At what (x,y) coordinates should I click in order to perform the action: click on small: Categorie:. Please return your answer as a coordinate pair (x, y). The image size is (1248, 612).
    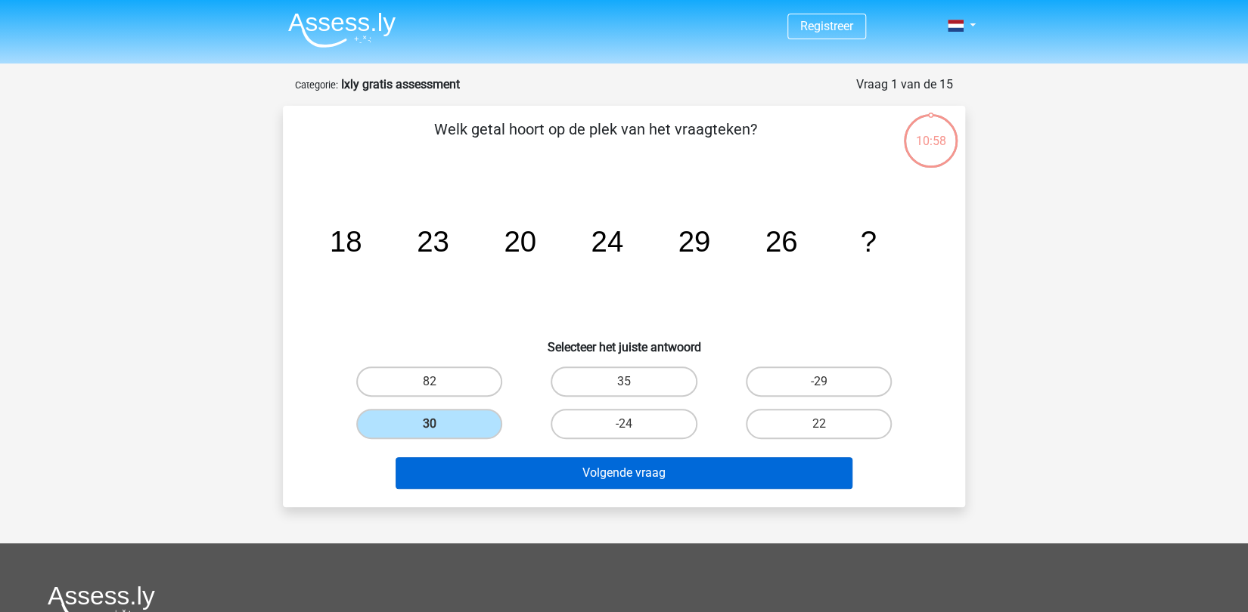
    Looking at the image, I should click on (316, 85).